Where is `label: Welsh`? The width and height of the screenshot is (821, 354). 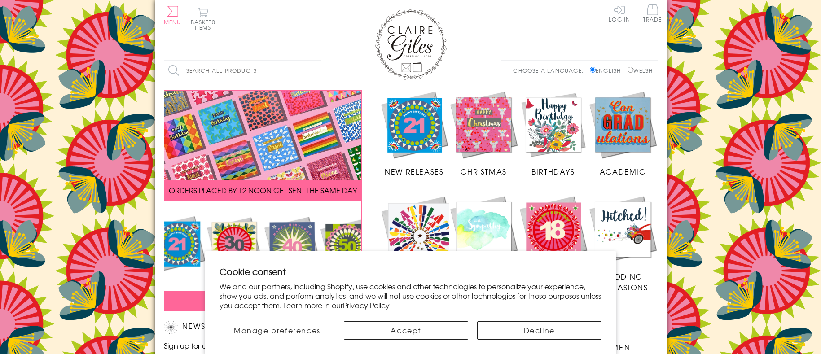 label: Welsh is located at coordinates (640, 71).